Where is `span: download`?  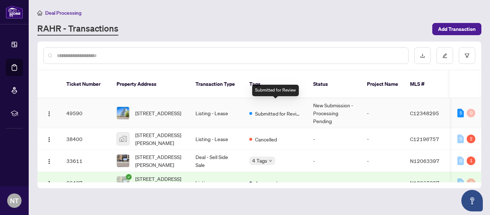 span: download is located at coordinates (423, 56).